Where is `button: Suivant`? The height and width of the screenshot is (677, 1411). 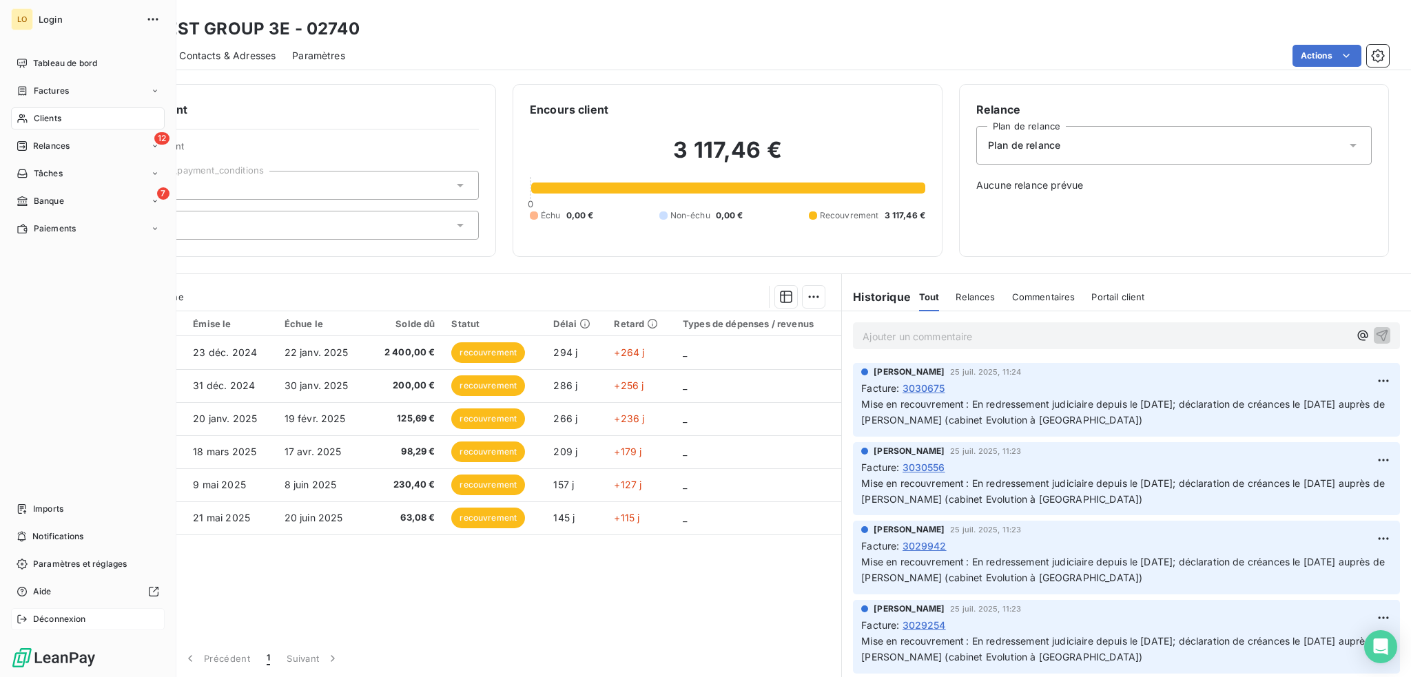 button: Suivant is located at coordinates (313, 659).